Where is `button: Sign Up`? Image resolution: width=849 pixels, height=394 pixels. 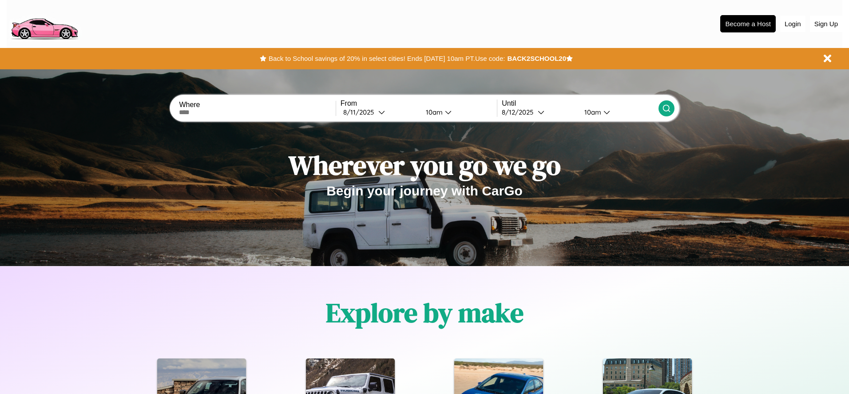 button: Sign Up is located at coordinates (826, 24).